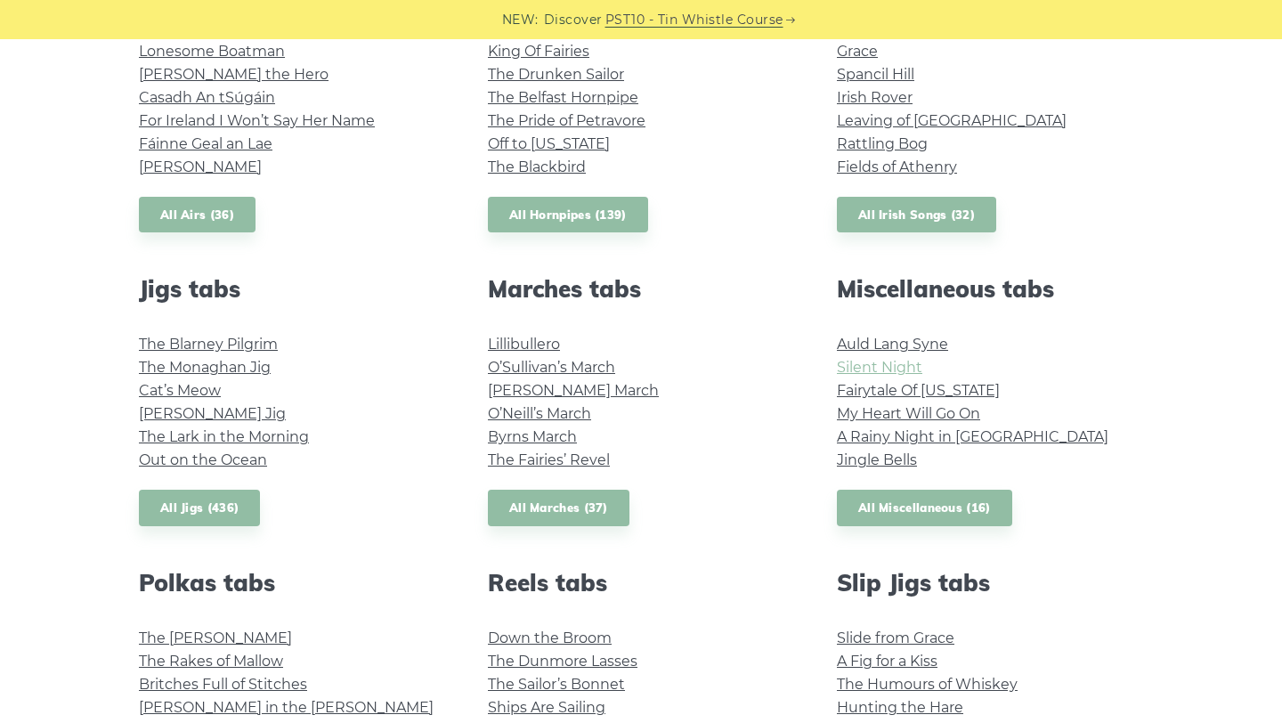 Image resolution: width=1282 pixels, height=723 pixels. Describe the element at coordinates (880, 367) in the screenshot. I see `a: Silent Night` at that location.